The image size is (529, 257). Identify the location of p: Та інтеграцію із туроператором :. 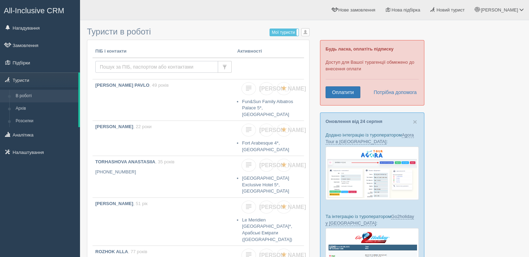
(372, 219).